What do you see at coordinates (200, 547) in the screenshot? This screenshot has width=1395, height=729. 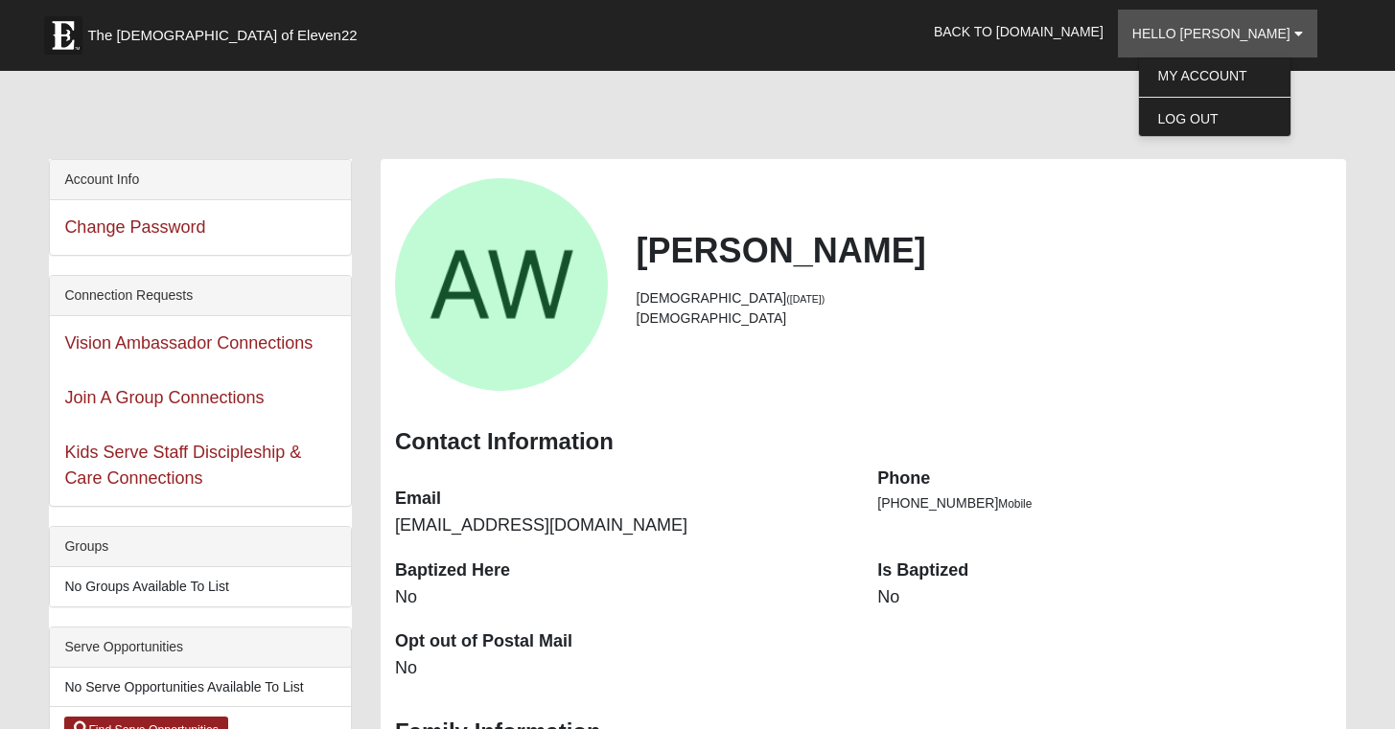 I see `div: Groups` at bounding box center [200, 547].